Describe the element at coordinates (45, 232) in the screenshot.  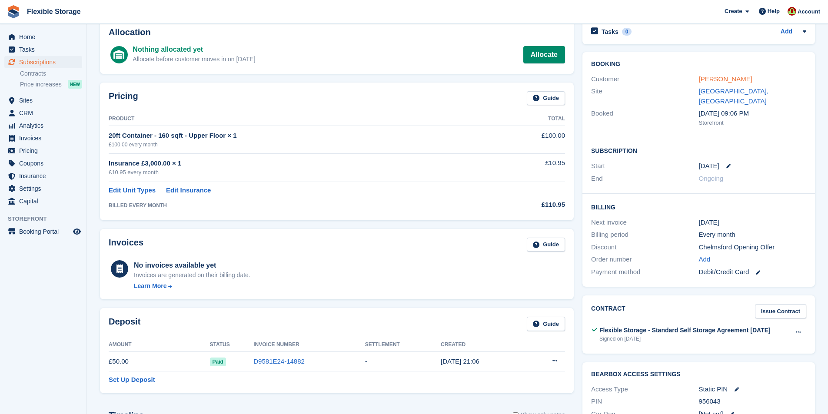
I see `span: Booking Portal` at that location.